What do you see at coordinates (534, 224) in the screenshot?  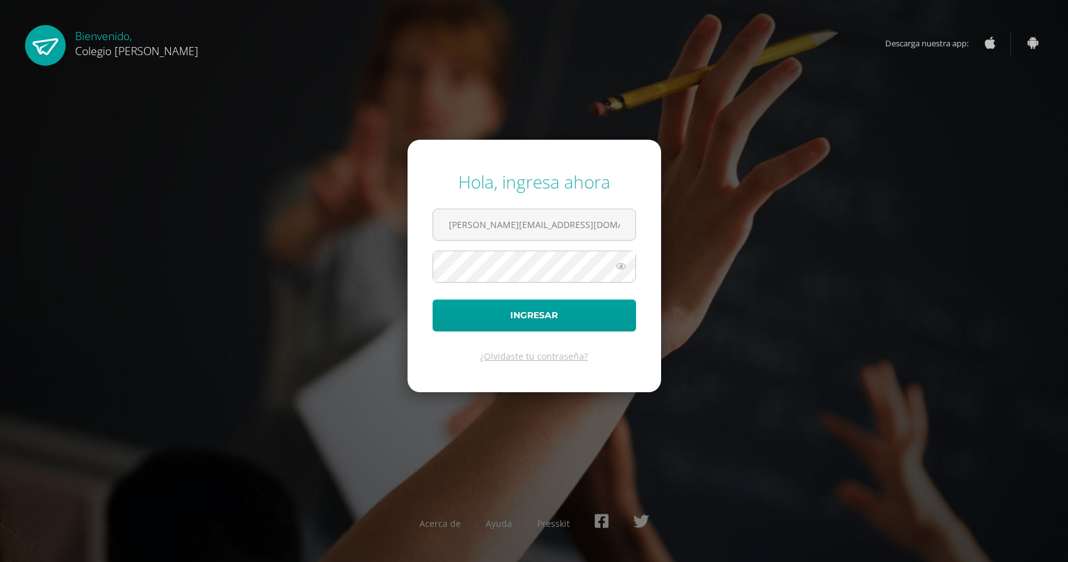 I see `input: Correo electrónico o usuario` at bounding box center [534, 224].